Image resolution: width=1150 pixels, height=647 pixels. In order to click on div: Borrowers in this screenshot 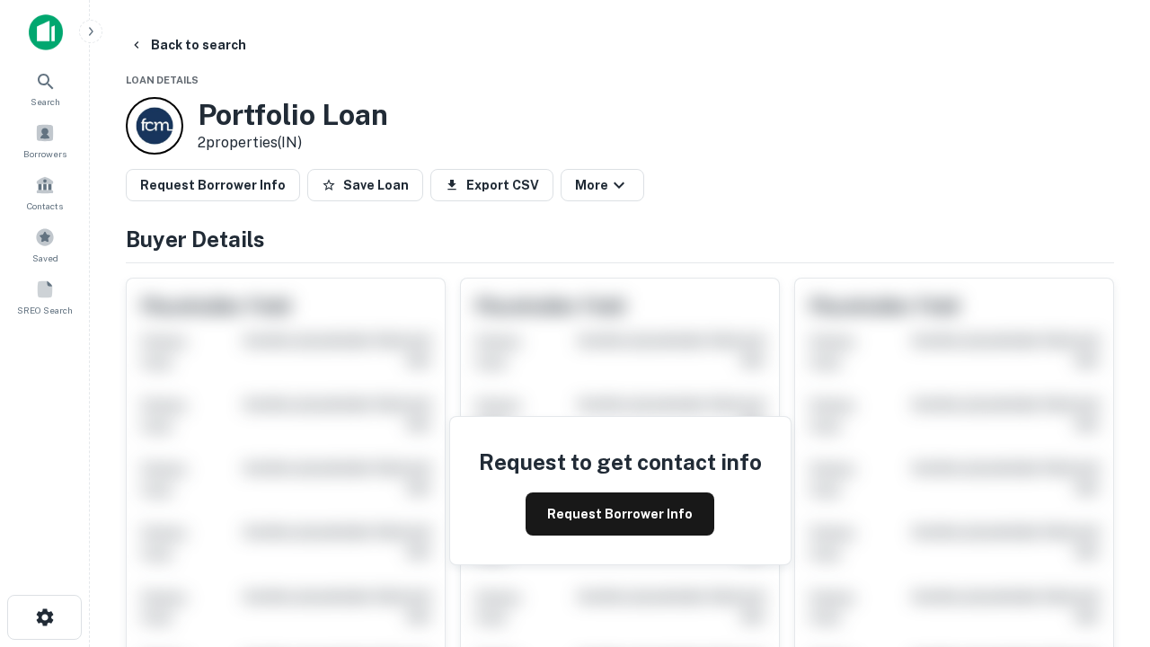, I will do `click(45, 140)`.